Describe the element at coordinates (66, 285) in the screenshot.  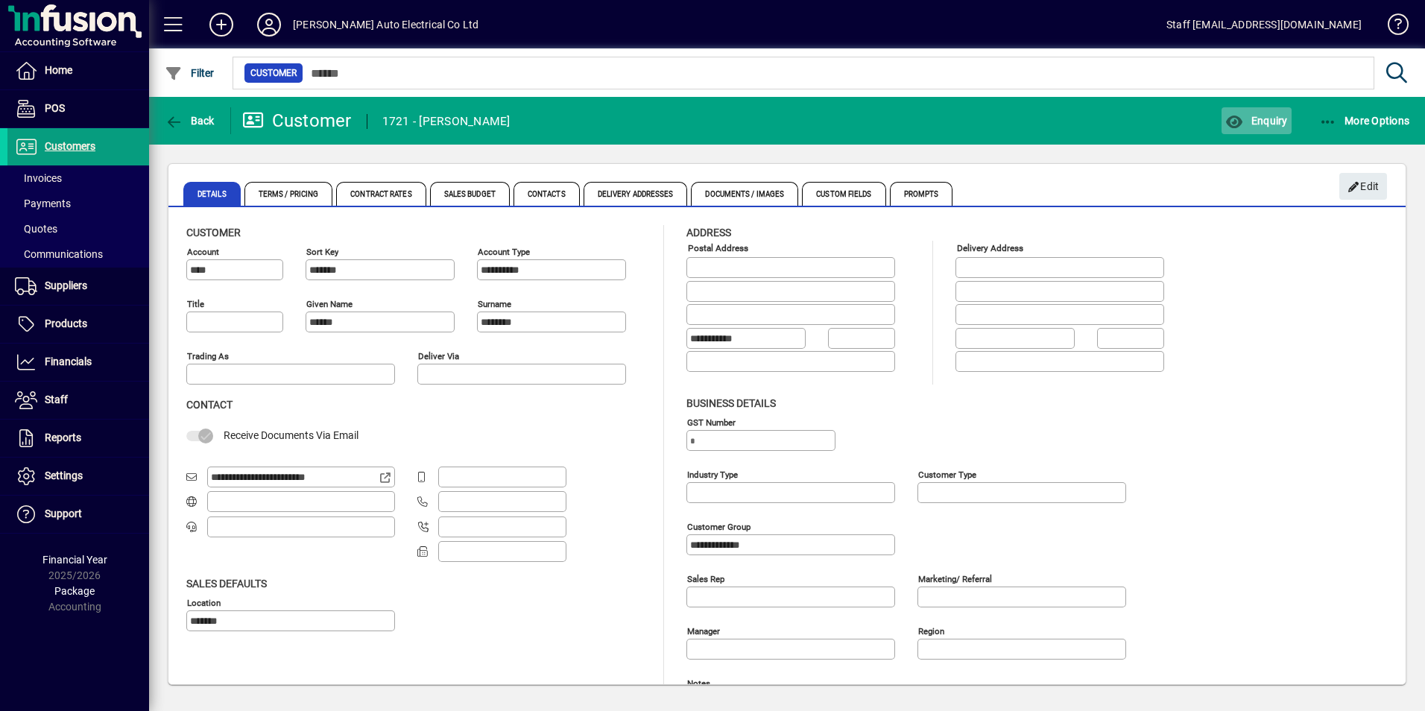
I see `span: Suppliers` at that location.